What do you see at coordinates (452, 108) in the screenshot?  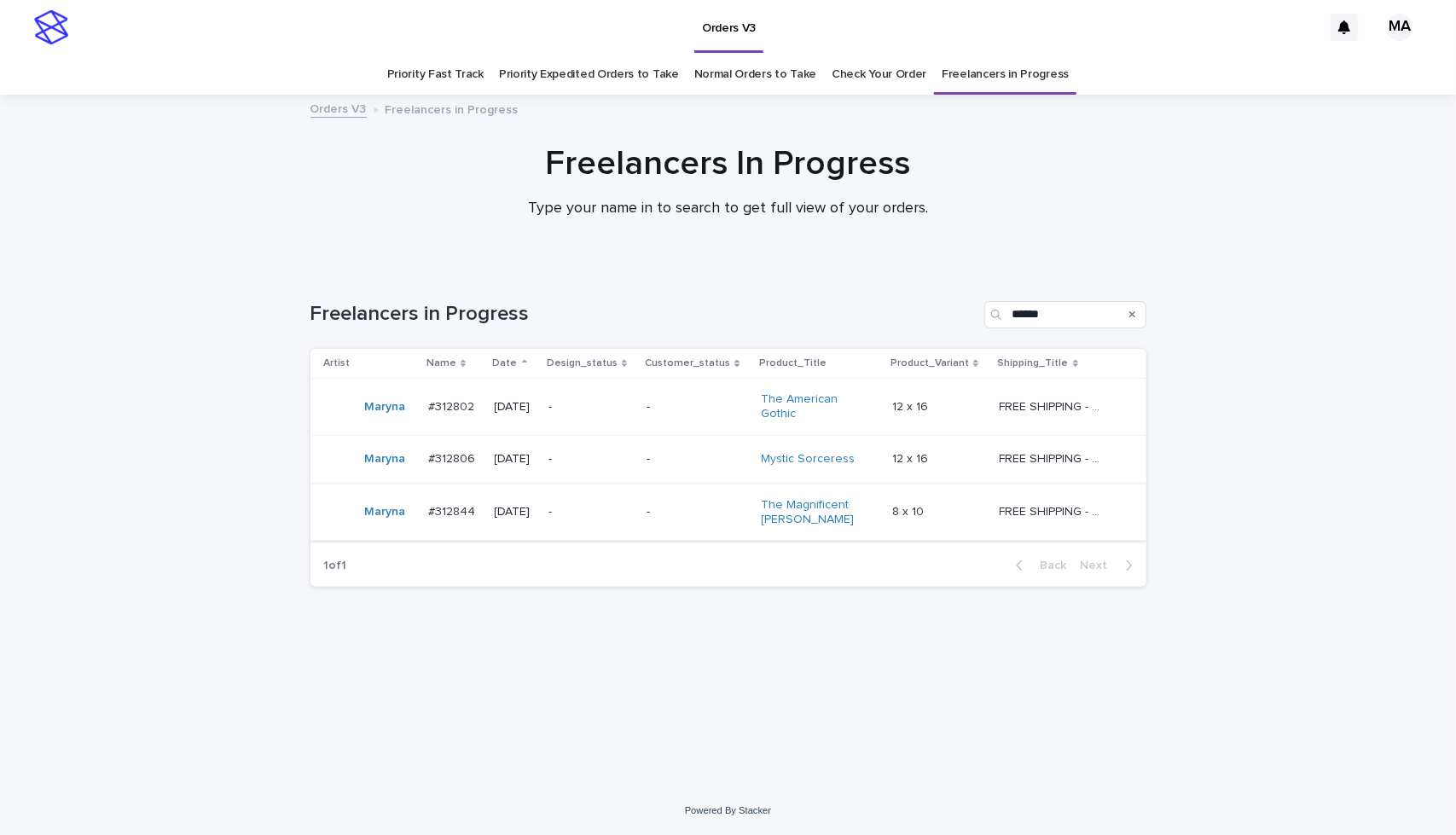 I see `p: Freelancers in Progress` at bounding box center [452, 108].